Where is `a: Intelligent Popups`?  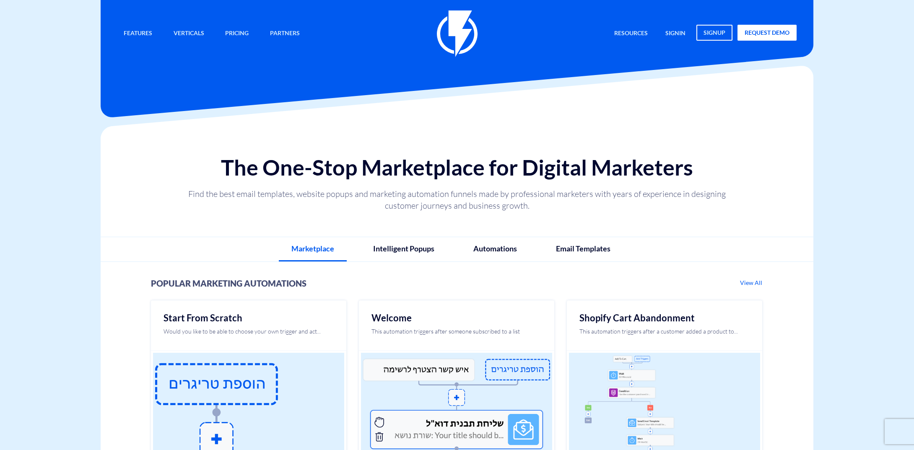 a: Intelligent Popups is located at coordinates (404, 249).